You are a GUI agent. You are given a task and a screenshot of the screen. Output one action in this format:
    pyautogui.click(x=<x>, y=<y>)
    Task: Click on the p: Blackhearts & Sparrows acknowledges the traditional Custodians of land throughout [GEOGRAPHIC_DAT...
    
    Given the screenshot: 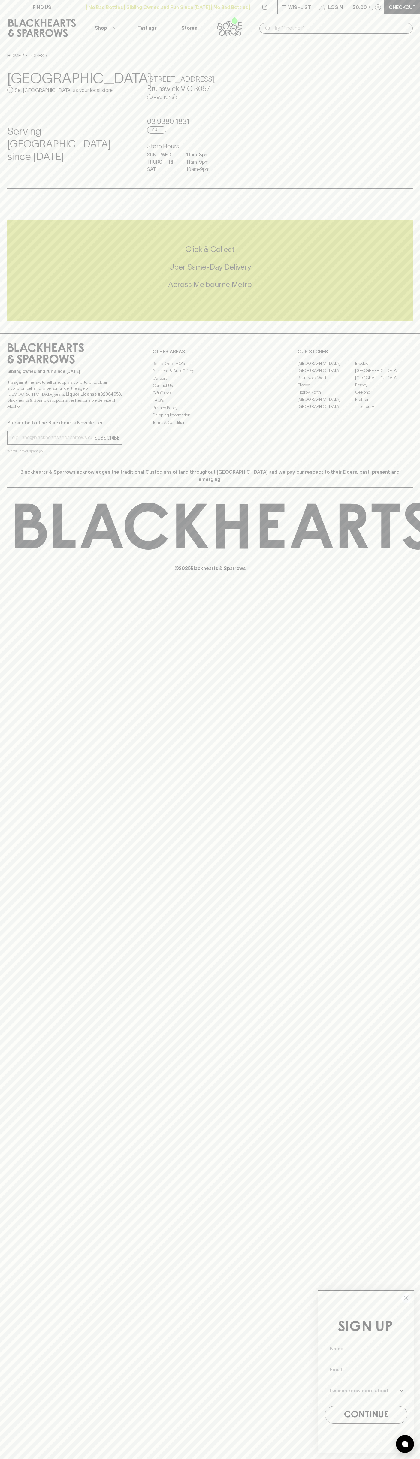 What is the action you would take?
    pyautogui.click(x=210, y=476)
    